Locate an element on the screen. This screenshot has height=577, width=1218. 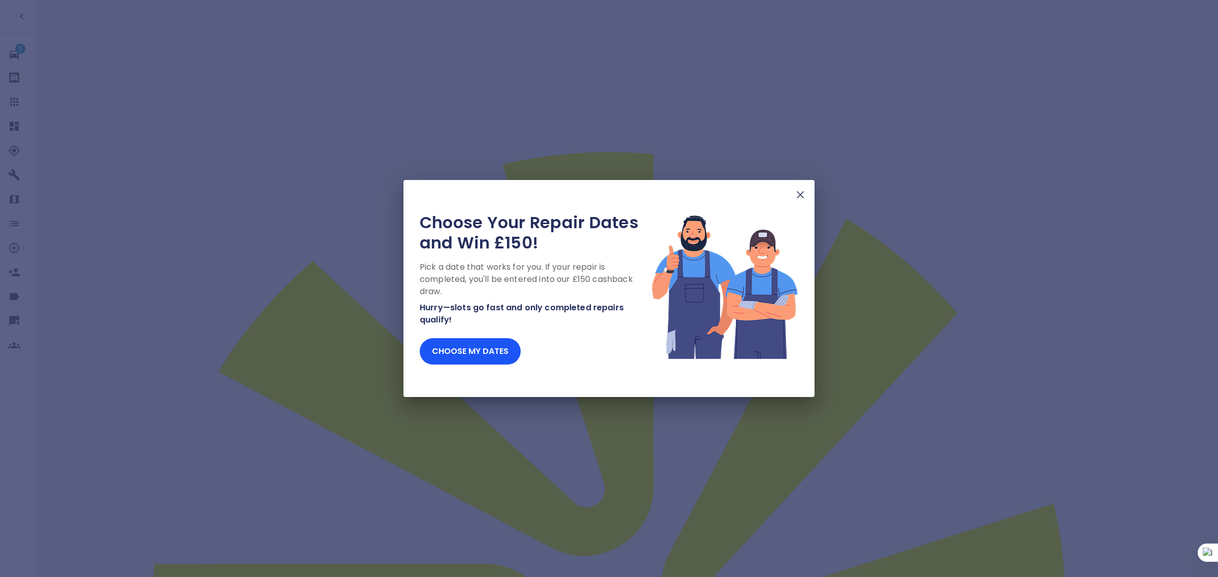
img: Lottery is located at coordinates (725, 287).